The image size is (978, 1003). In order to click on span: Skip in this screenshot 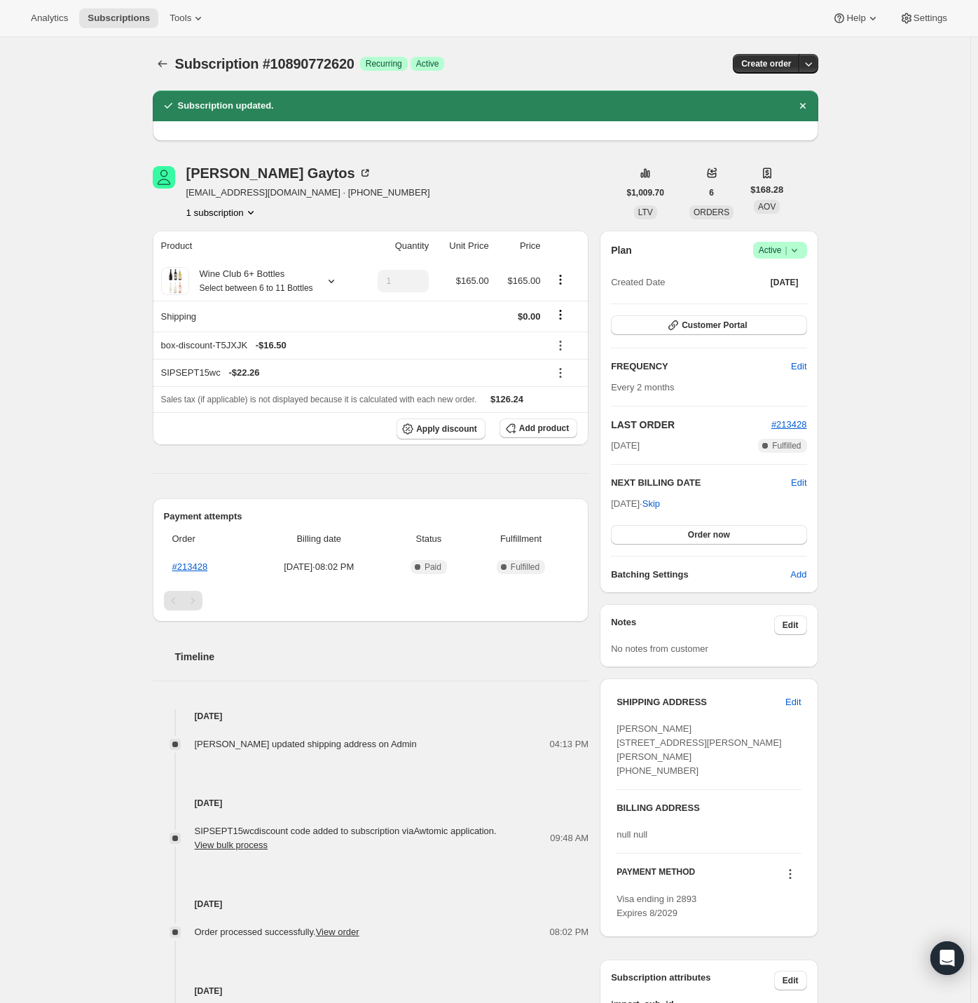, I will do `click(651, 504)`.